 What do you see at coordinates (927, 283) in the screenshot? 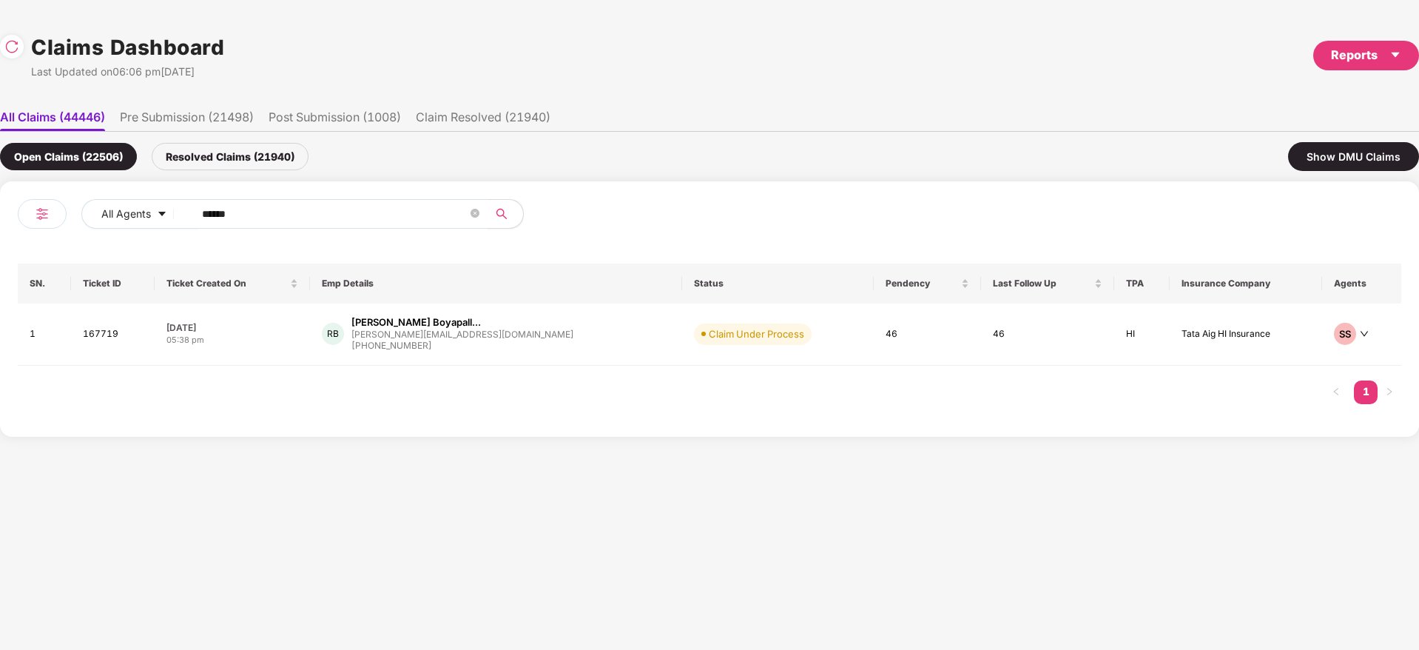
I see `th: Pendency` at bounding box center [927, 283].